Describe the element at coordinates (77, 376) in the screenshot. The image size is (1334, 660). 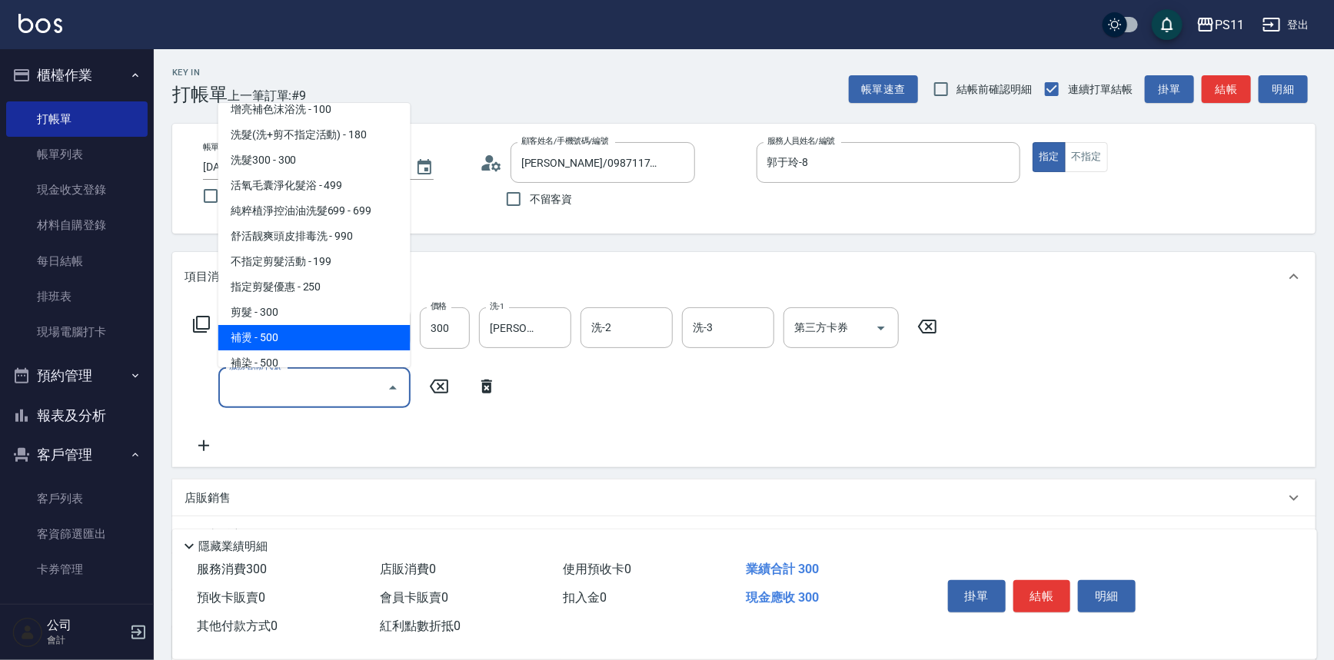
I see `button: 預約管理` at that location.